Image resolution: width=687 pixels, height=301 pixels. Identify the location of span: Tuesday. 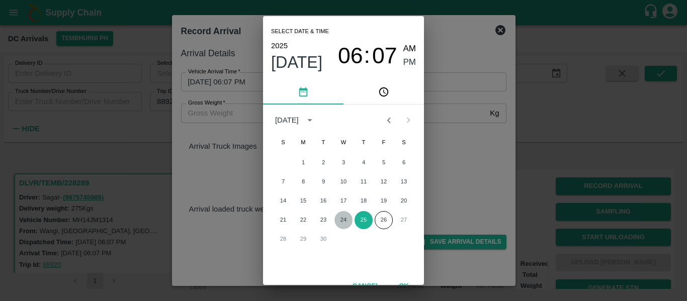
(323, 143).